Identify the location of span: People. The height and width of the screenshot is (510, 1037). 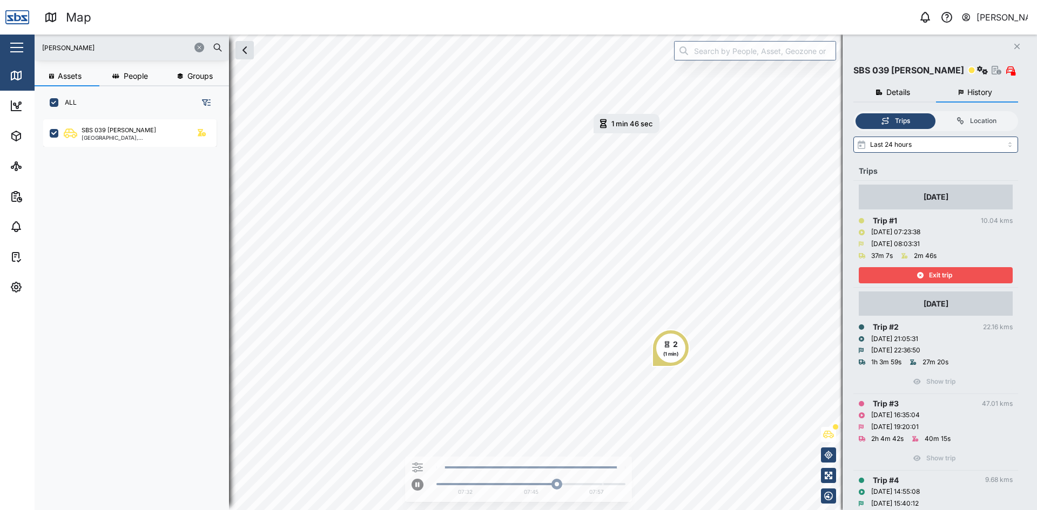
(136, 76).